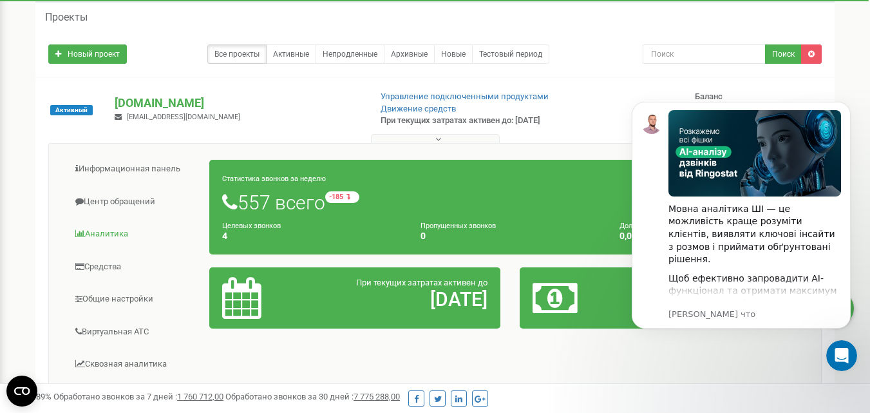  What do you see at coordinates (134, 332) in the screenshot?
I see `a: Виртуальная АТС` at bounding box center [134, 332].